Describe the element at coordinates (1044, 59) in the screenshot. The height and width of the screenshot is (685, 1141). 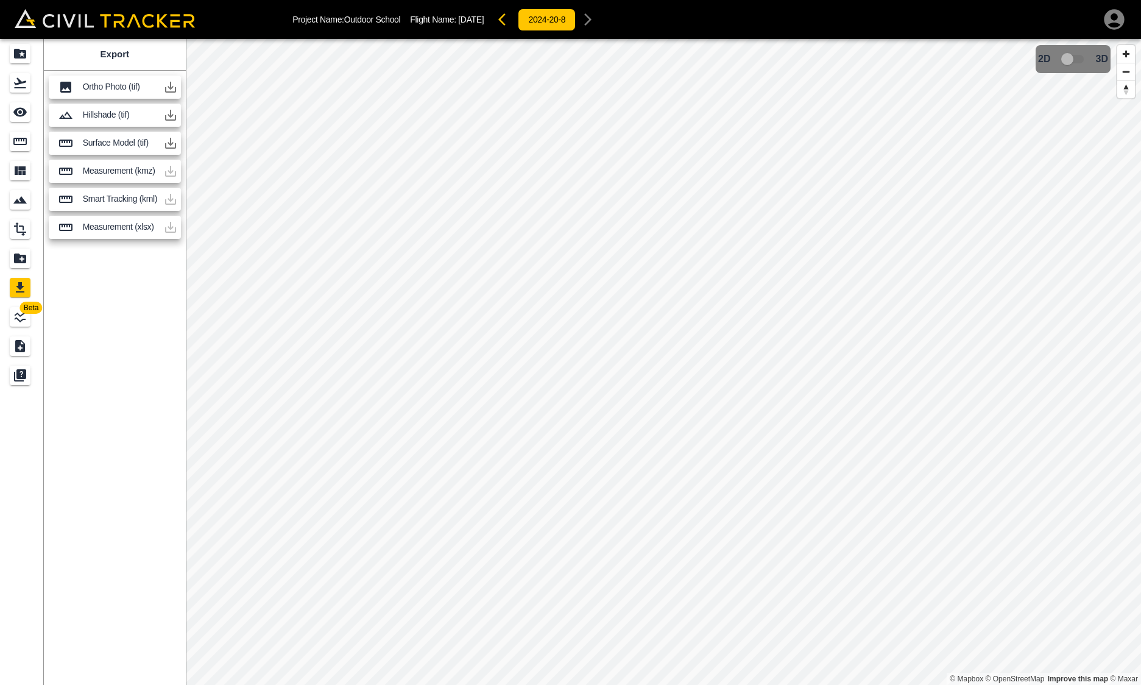
I see `span: 2D` at that location.